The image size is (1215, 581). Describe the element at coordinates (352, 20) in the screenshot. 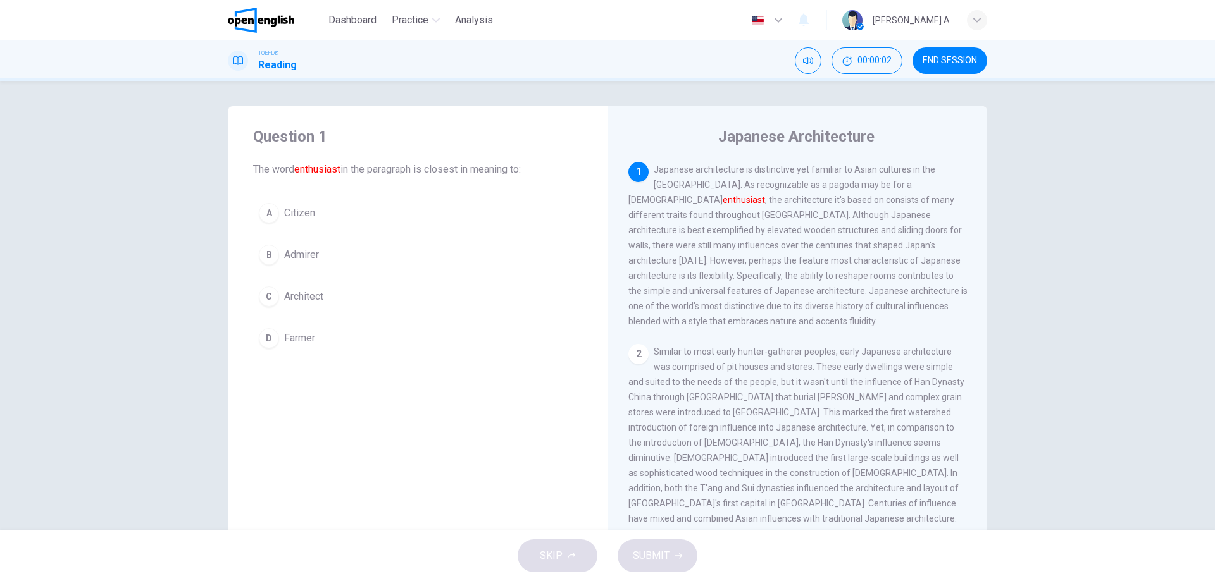

I see `button: Dashboard` at that location.